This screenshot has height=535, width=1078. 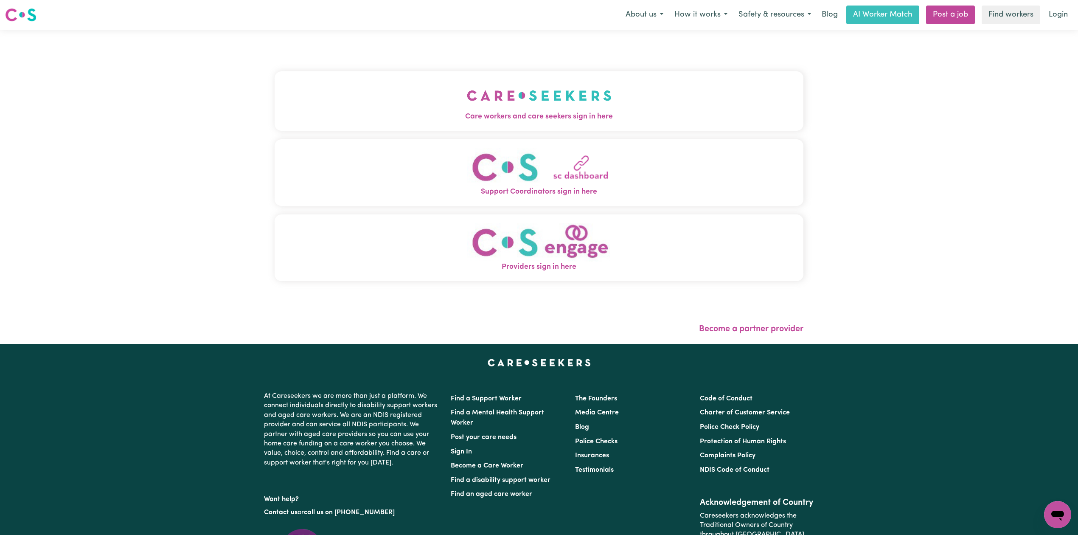 I want to click on button: Care workers and care seekers sign in here, so click(x=539, y=101).